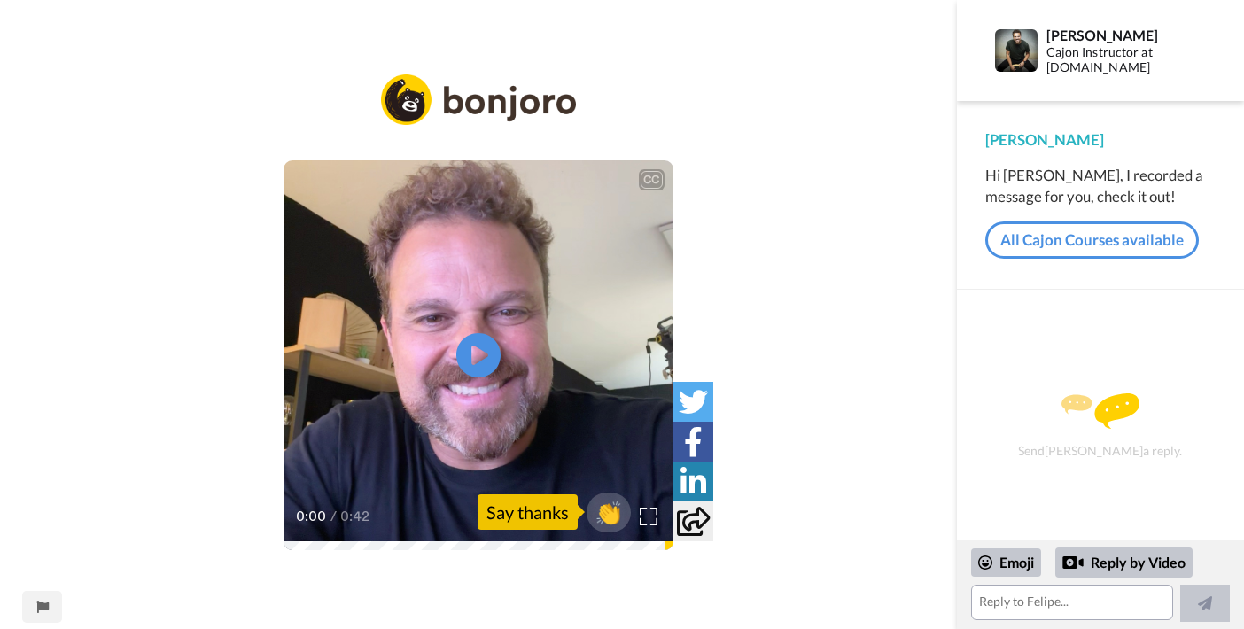 The width and height of the screenshot is (1244, 629). I want to click on div: CC, so click(651, 180).